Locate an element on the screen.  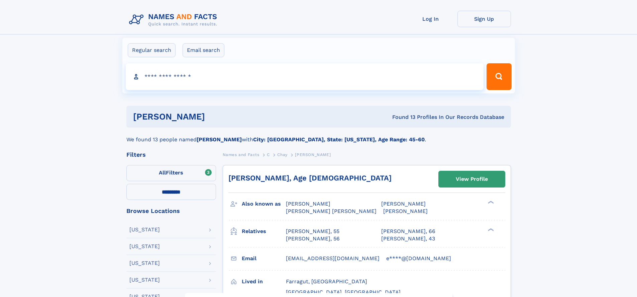
label: Filters is located at coordinates (171, 173).